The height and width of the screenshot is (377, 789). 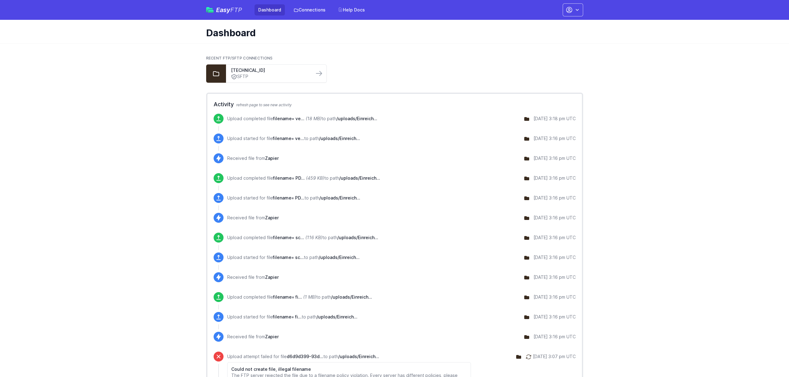 I want to click on span: Easy, so click(x=229, y=10).